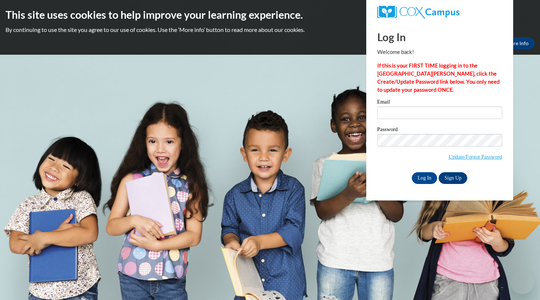 This screenshot has height=300, width=540. What do you see at coordinates (440, 131) in the screenshot?
I see `label: Password` at bounding box center [440, 131].